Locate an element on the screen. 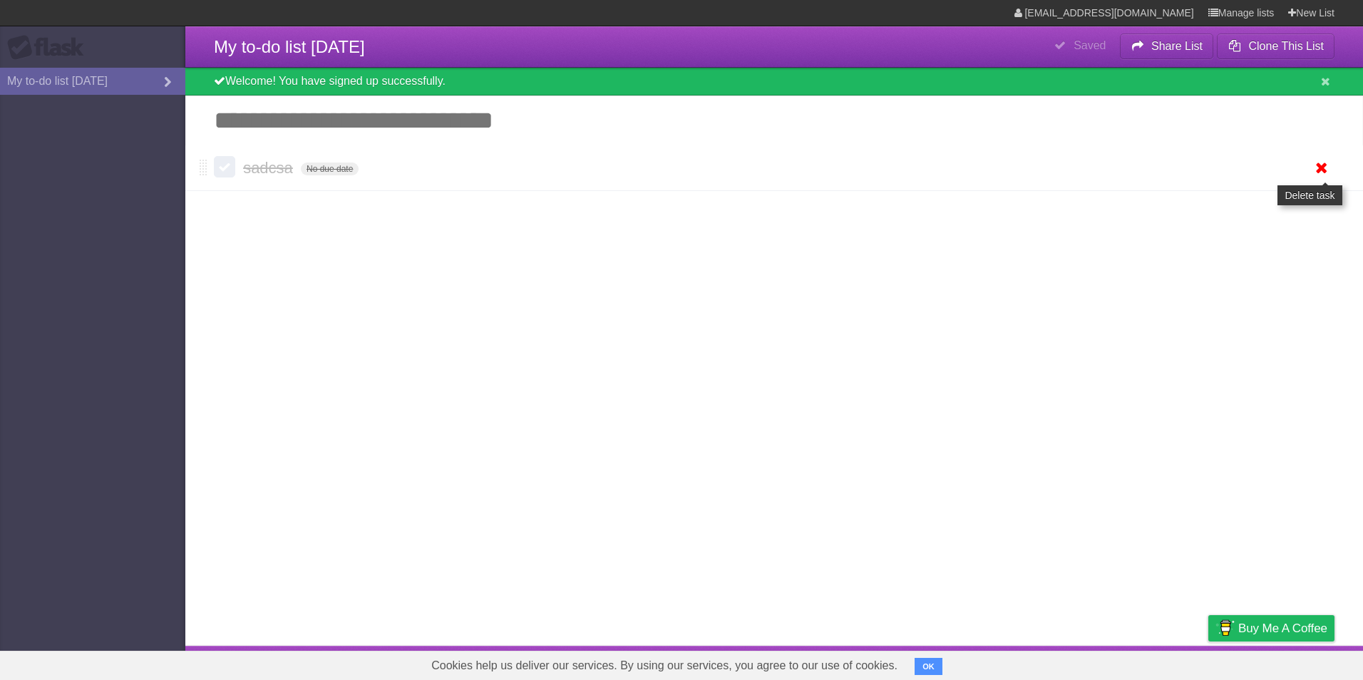 The image size is (1363, 680). b: Clone This List is located at coordinates (1286, 46).